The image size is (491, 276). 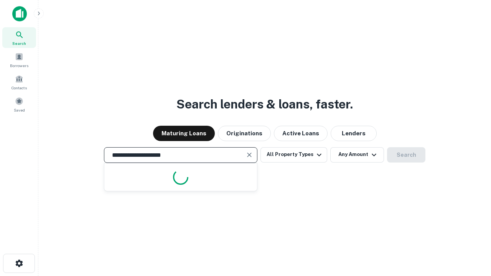 I want to click on a: Saved, so click(x=19, y=104).